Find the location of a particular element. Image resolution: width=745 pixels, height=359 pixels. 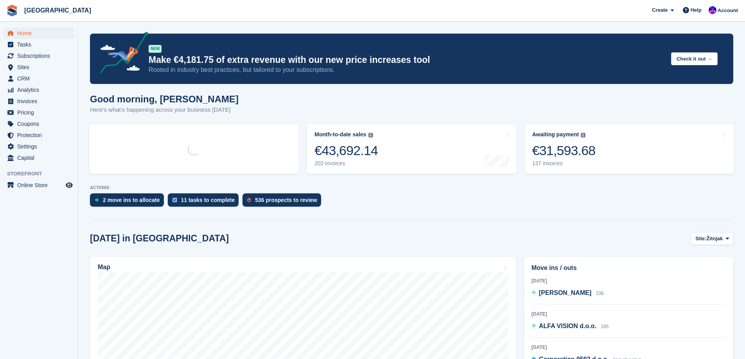

span: Account is located at coordinates (728, 11).